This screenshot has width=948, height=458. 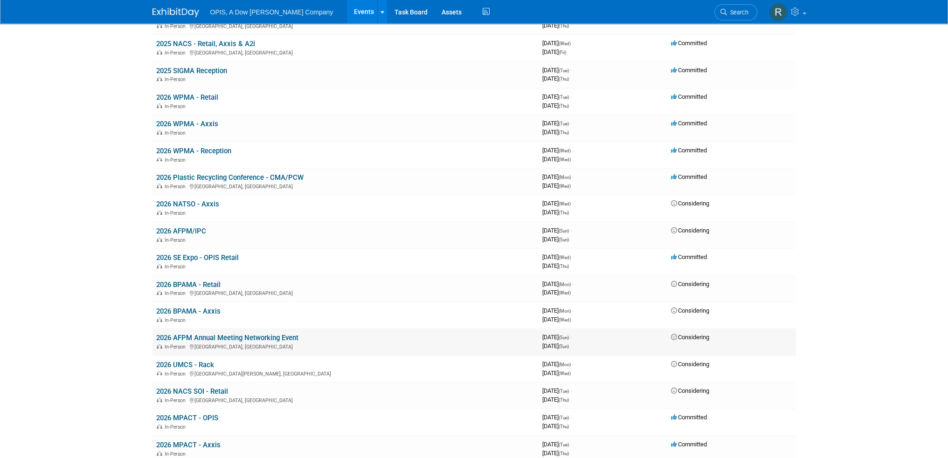 What do you see at coordinates (176, 13) in the screenshot?
I see `img: ExhibitDay` at bounding box center [176, 13].